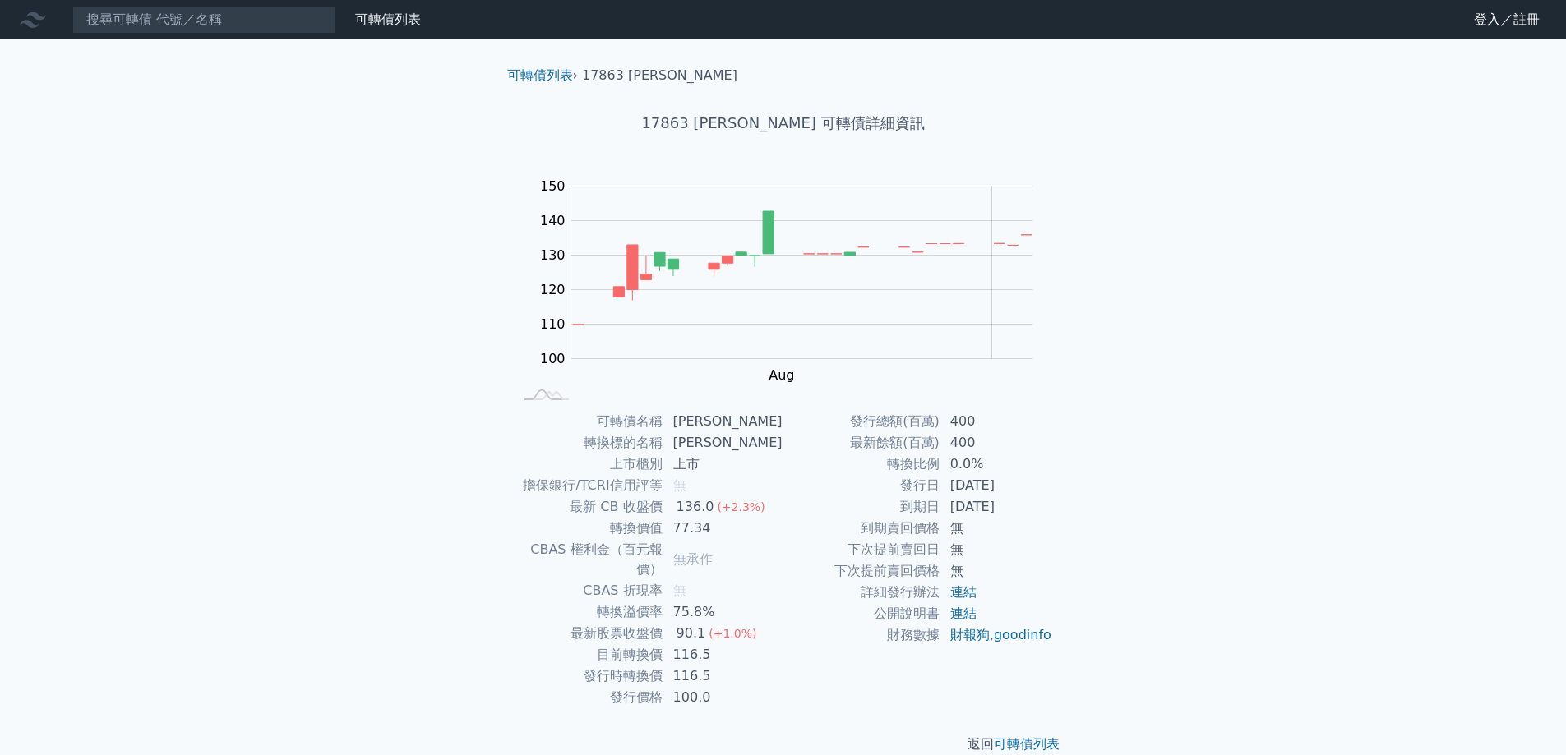  I want to click on td: CBAS 折現率, so click(589, 591).